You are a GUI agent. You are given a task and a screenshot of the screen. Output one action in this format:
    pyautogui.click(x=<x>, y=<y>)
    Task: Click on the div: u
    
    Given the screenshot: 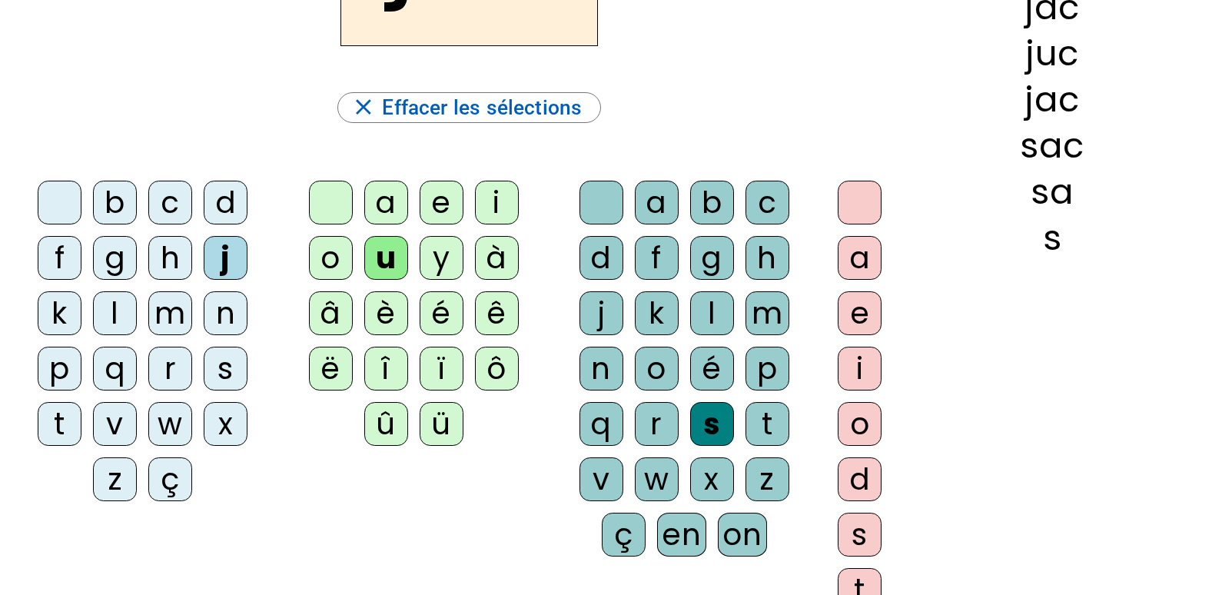 What is the action you would take?
    pyautogui.click(x=386, y=257)
    